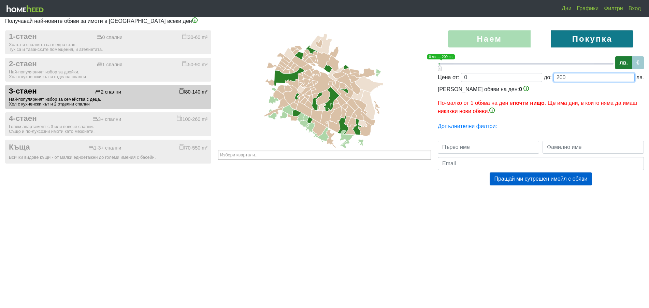 The width and height of the screenshot is (649, 308). What do you see at coordinates (108, 102) in the screenshot?
I see `div: Най-популярният избор за семейства с деца. Хол с кухненски кът и 2 отделни спални` at bounding box center [108, 102].